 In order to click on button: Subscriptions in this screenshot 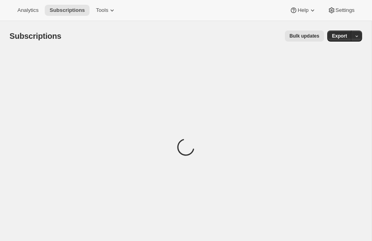, I will do `click(67, 10)`.